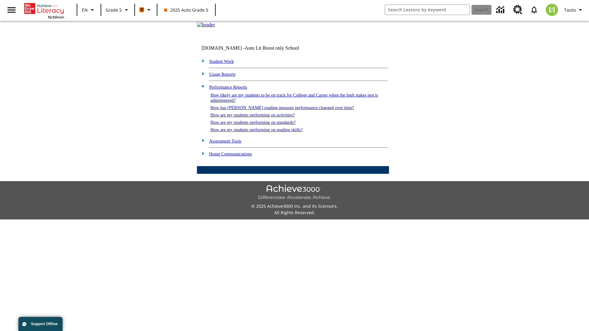  I want to click on span: EN, so click(85, 10).